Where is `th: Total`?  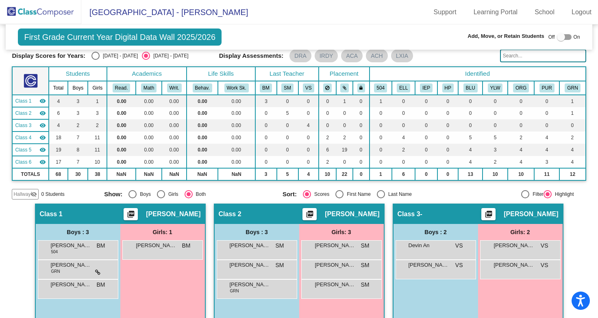 th: Total is located at coordinates (59, 88).